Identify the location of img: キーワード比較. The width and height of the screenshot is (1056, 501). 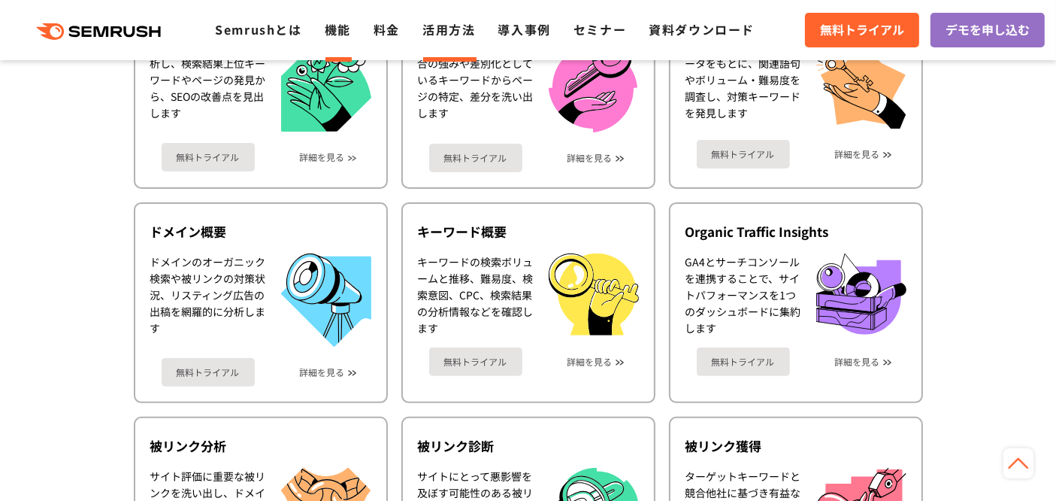
(593, 85).